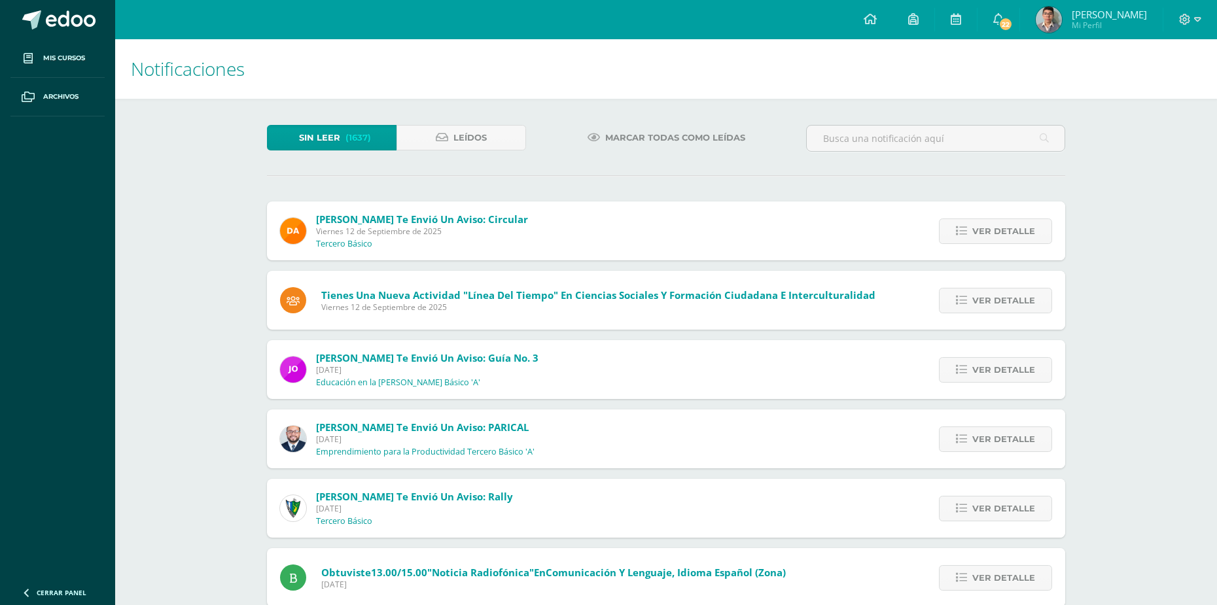 The image size is (1217, 605). Describe the element at coordinates (332, 137) in the screenshot. I see `a: Sin leer(1637)` at that location.